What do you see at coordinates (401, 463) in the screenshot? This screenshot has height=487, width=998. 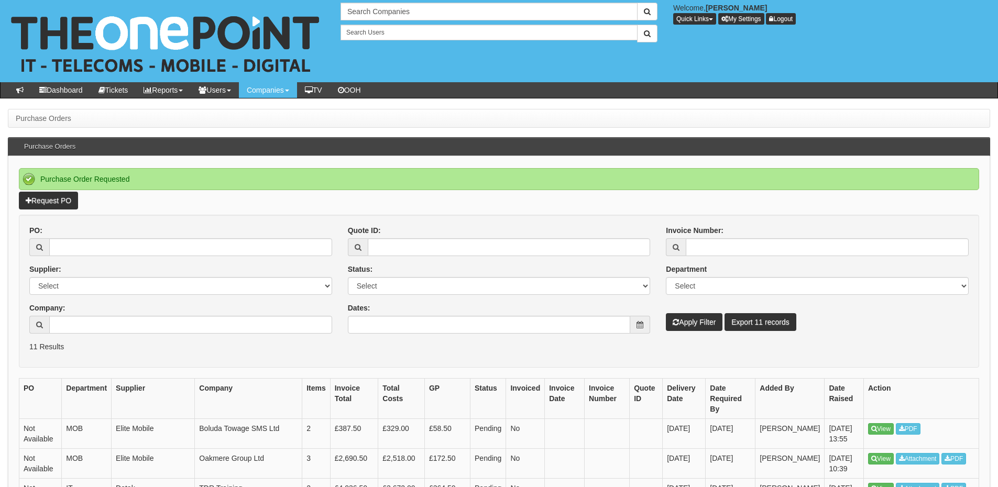 I see `td: £2,518.00` at bounding box center [401, 463].